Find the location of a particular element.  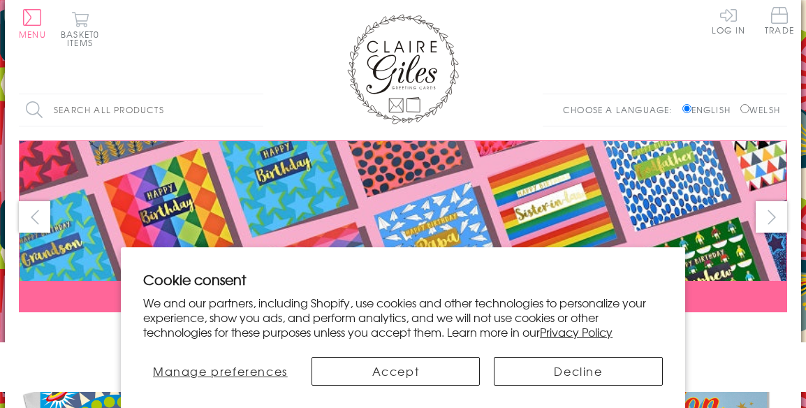

span: Manage preferences is located at coordinates (220, 371).